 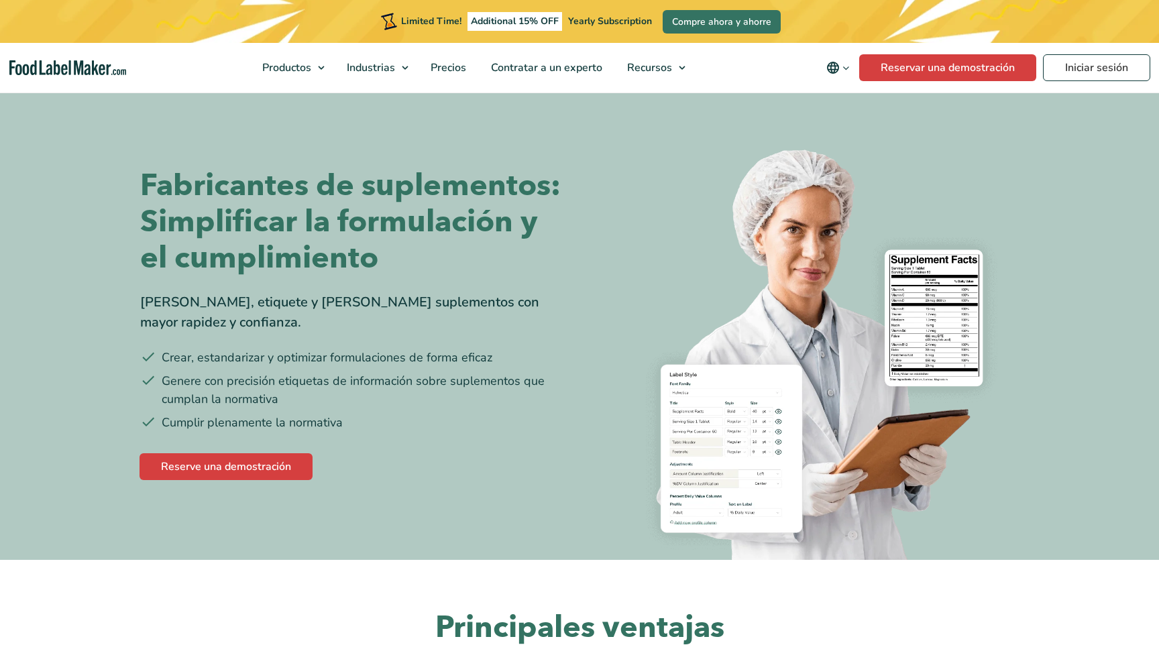 What do you see at coordinates (431, 21) in the screenshot?
I see `span: Limited Time!` at bounding box center [431, 21].